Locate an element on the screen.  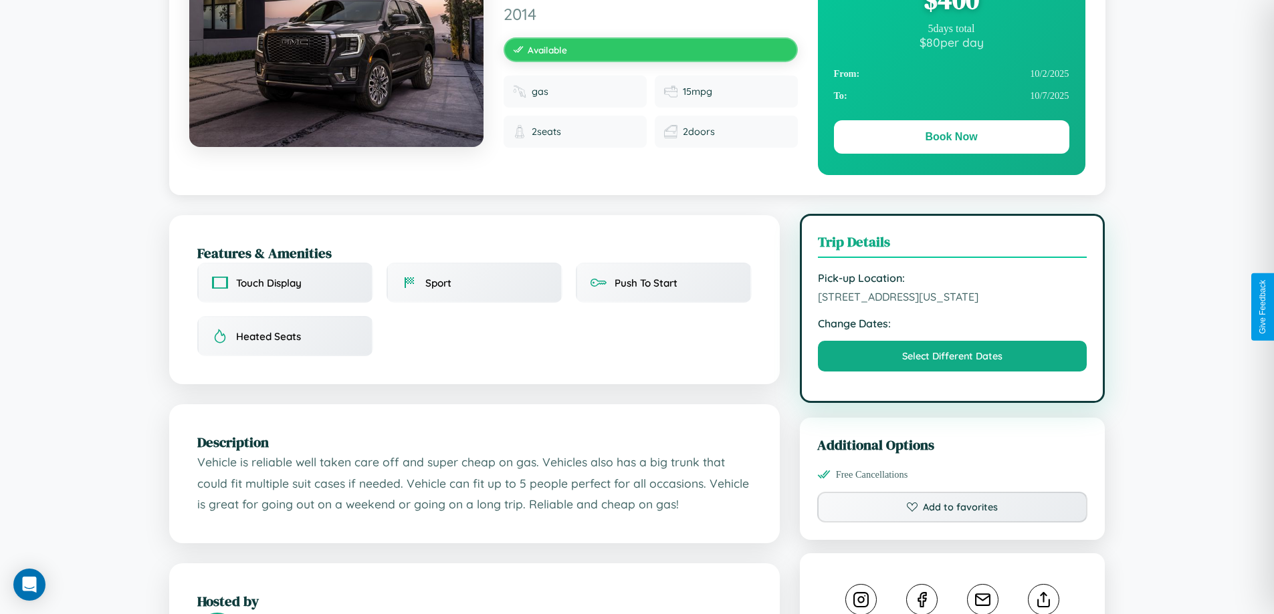
img: Doors is located at coordinates (671, 132).